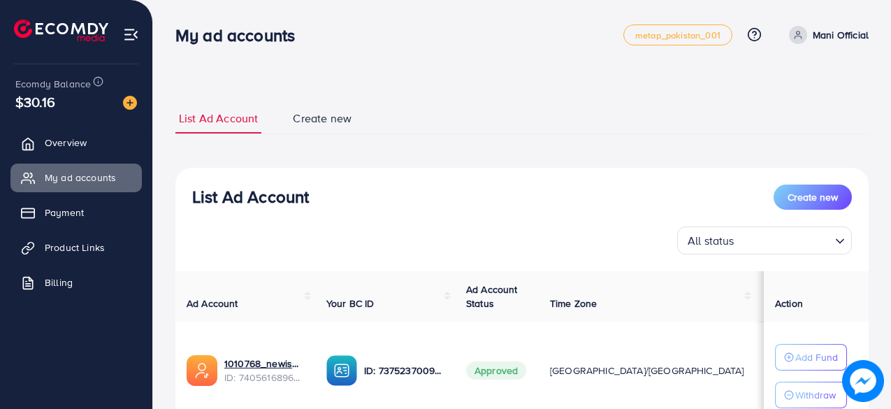 The width and height of the screenshot is (891, 409). Describe the element at coordinates (61, 30) in the screenshot. I see `a: logo` at that location.